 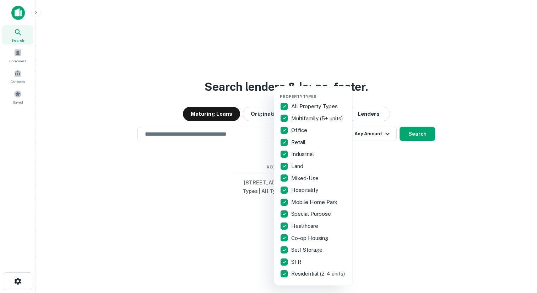 What do you see at coordinates (318, 118) in the screenshot?
I see `p: Multifamily (5+ units)` at bounding box center [318, 118].